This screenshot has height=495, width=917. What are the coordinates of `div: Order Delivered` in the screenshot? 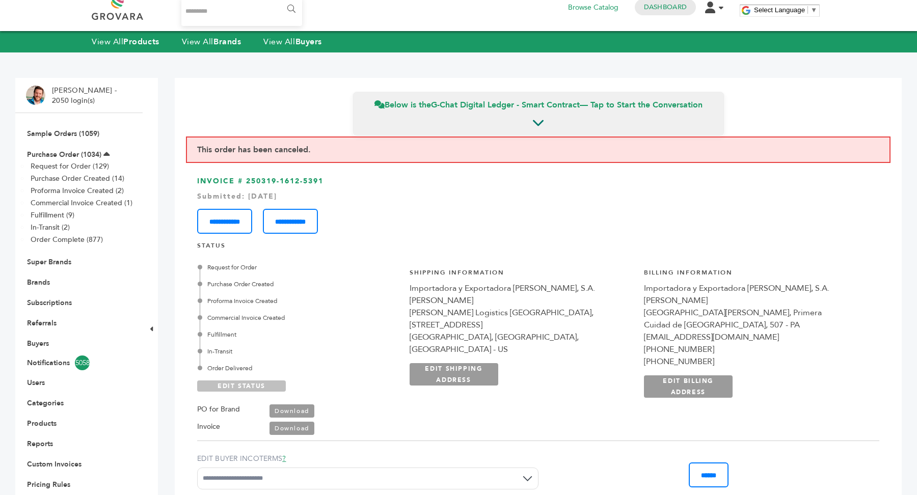 It's located at (299, 368).